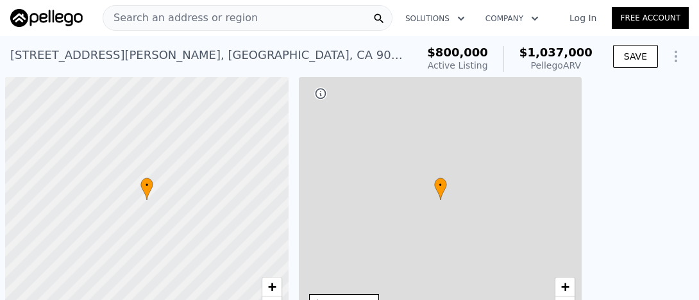 Image resolution: width=699 pixels, height=300 pixels. I want to click on span: Search an address or region, so click(180, 18).